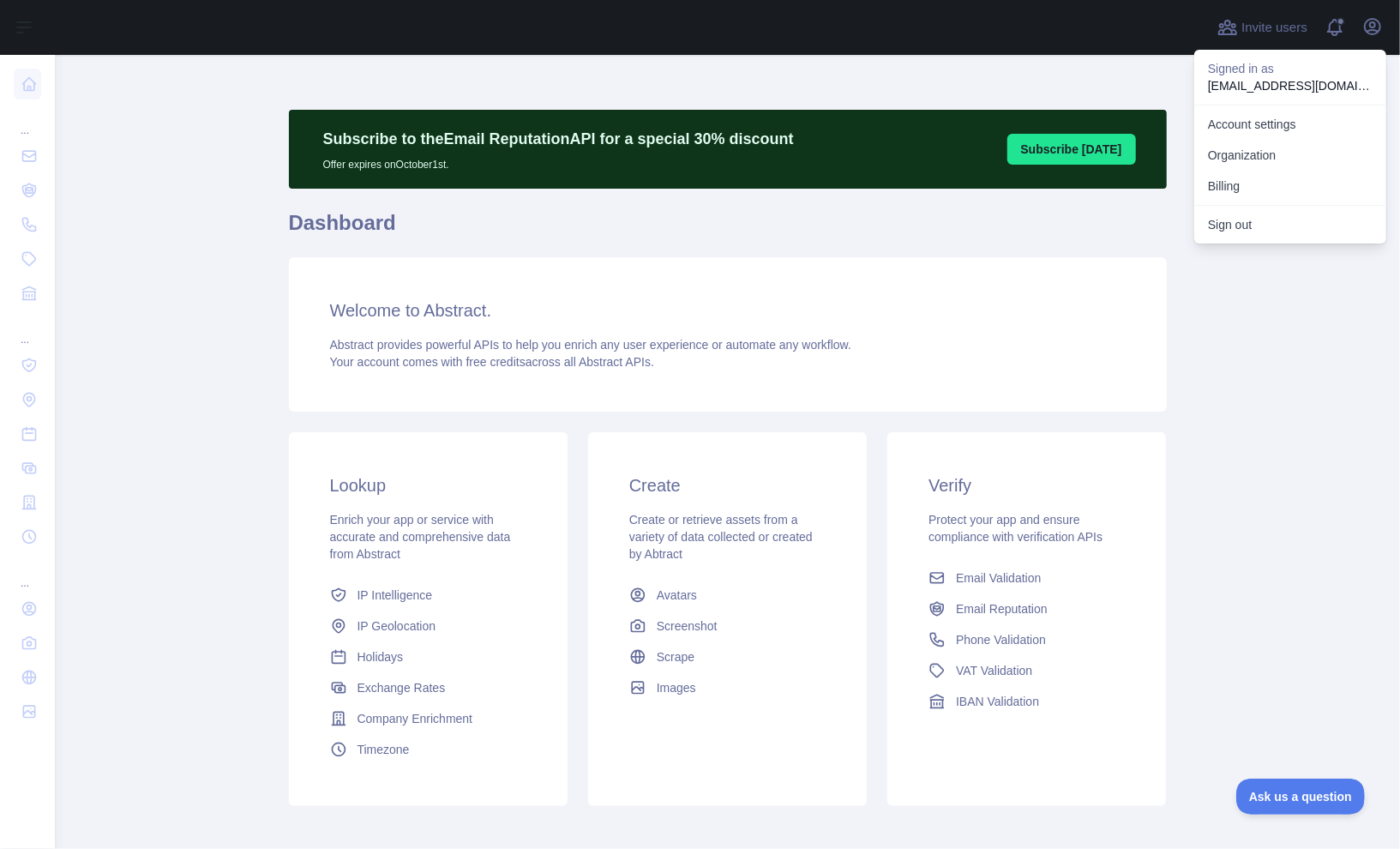 This screenshot has height=849, width=1400. Describe the element at coordinates (727, 230) in the screenshot. I see `h1: Dashboard` at that location.